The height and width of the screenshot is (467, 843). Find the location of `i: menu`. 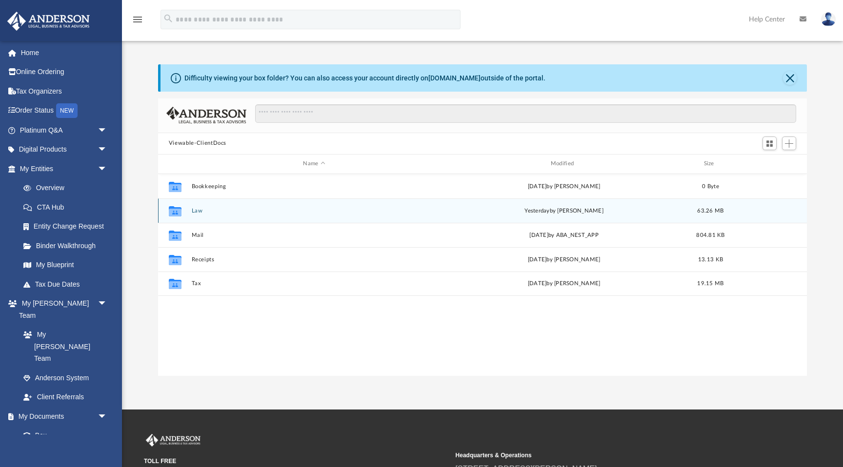

i: menu is located at coordinates (138, 20).